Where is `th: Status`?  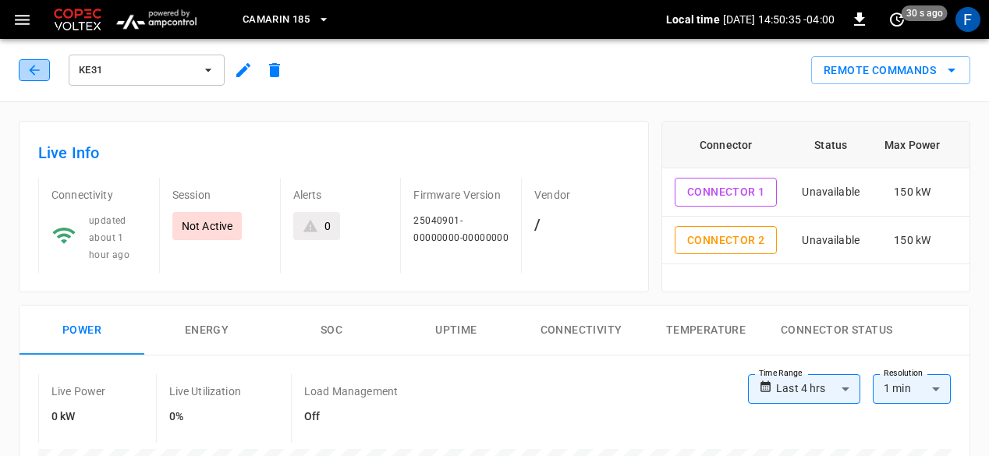 th: Status is located at coordinates (831, 145).